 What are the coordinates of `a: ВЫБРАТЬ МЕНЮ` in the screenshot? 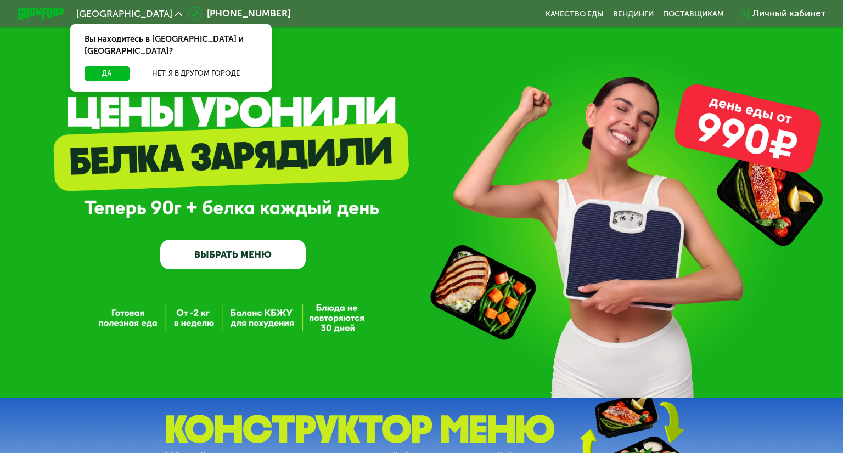 It's located at (233, 254).